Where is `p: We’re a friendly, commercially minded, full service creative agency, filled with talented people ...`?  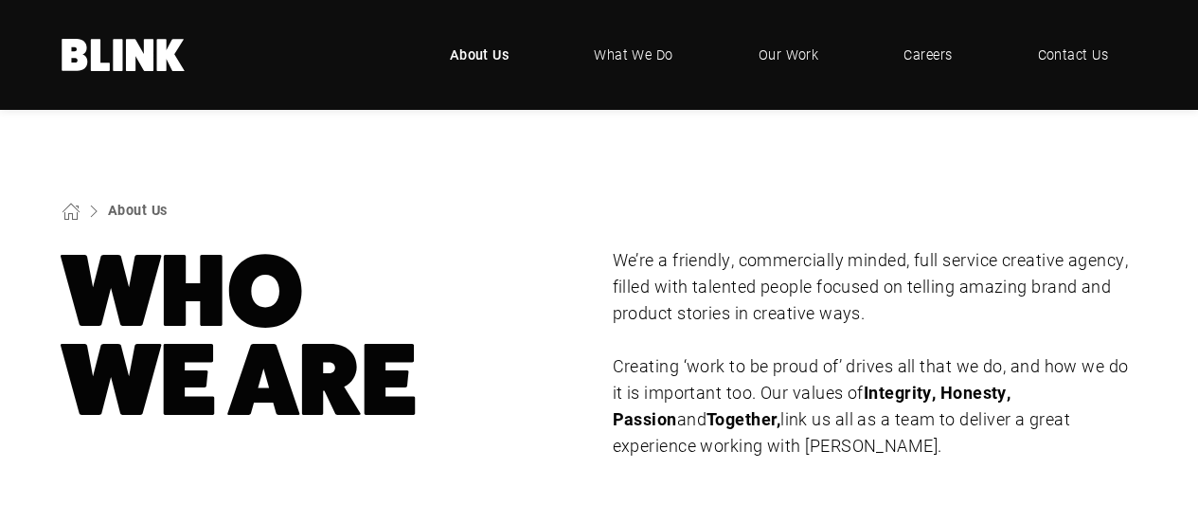
p: We’re a friendly, commercially minded, full service creative agency, filled with talented people ... is located at coordinates (875, 287).